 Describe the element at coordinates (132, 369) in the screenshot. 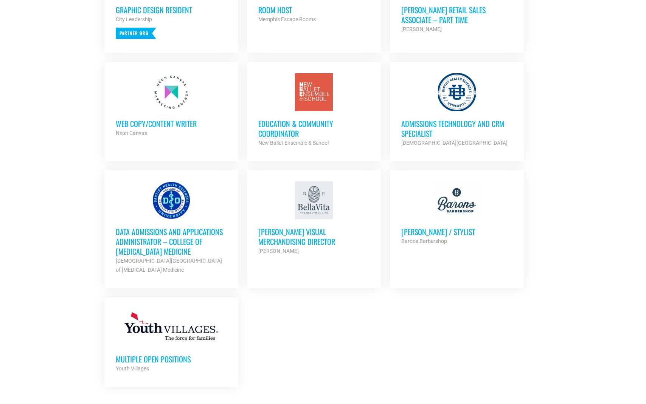

I see `strong: Youth Villages` at that location.